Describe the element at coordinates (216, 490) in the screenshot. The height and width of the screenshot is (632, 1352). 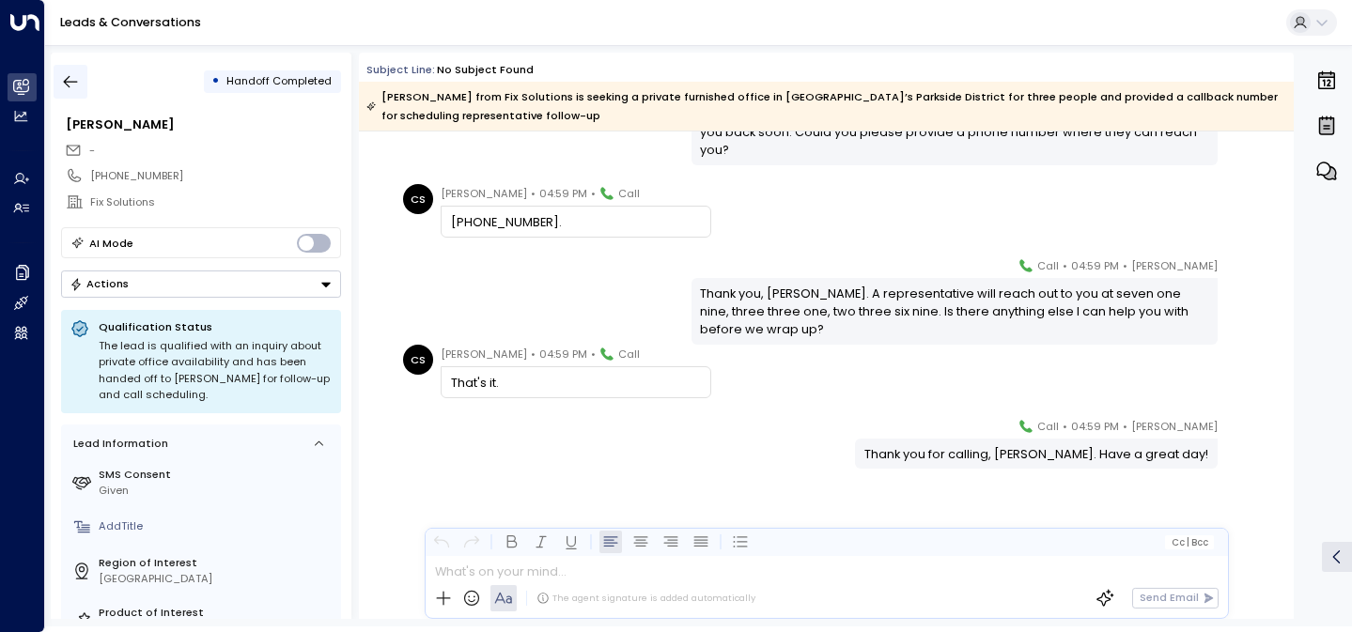
I see `div: Given` at that location.